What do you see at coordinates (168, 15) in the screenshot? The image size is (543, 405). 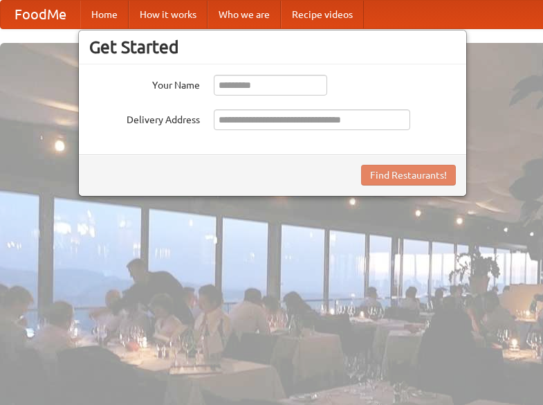 I see `a: How it works` at bounding box center [168, 15].